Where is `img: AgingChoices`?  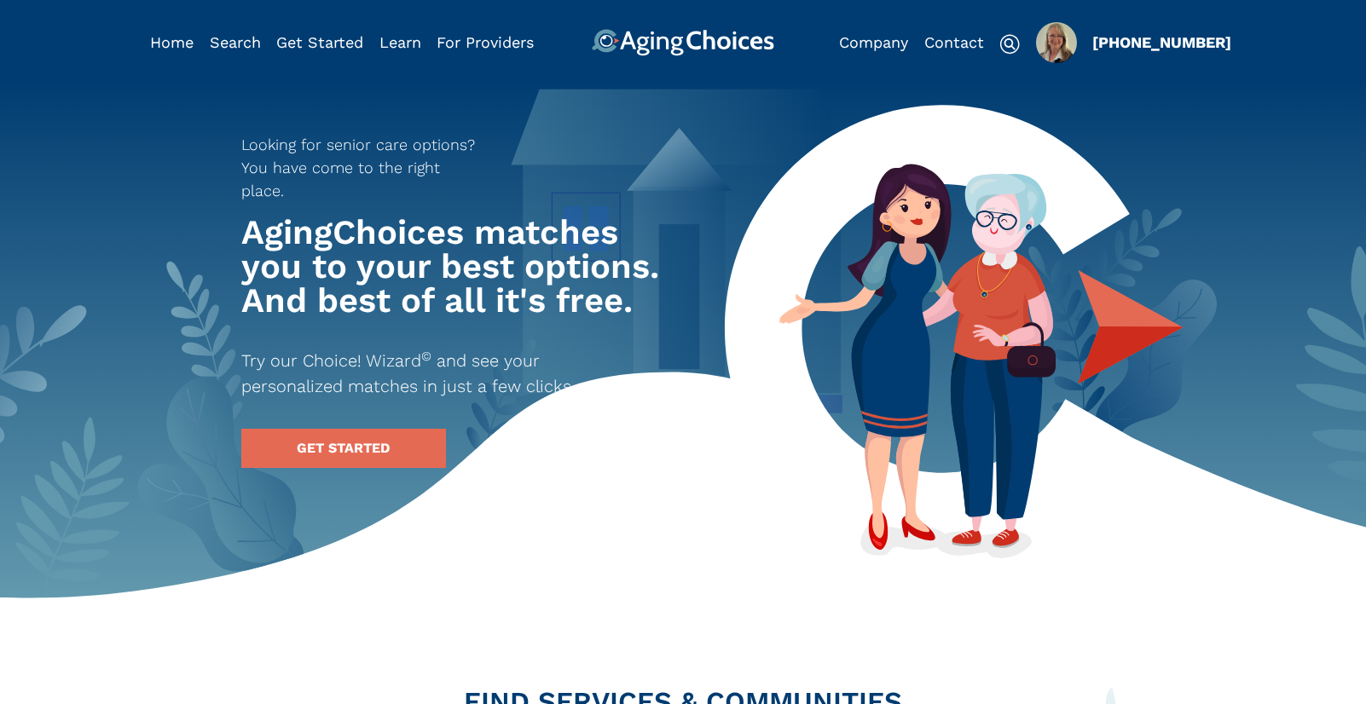
img: AgingChoices is located at coordinates (683, 43).